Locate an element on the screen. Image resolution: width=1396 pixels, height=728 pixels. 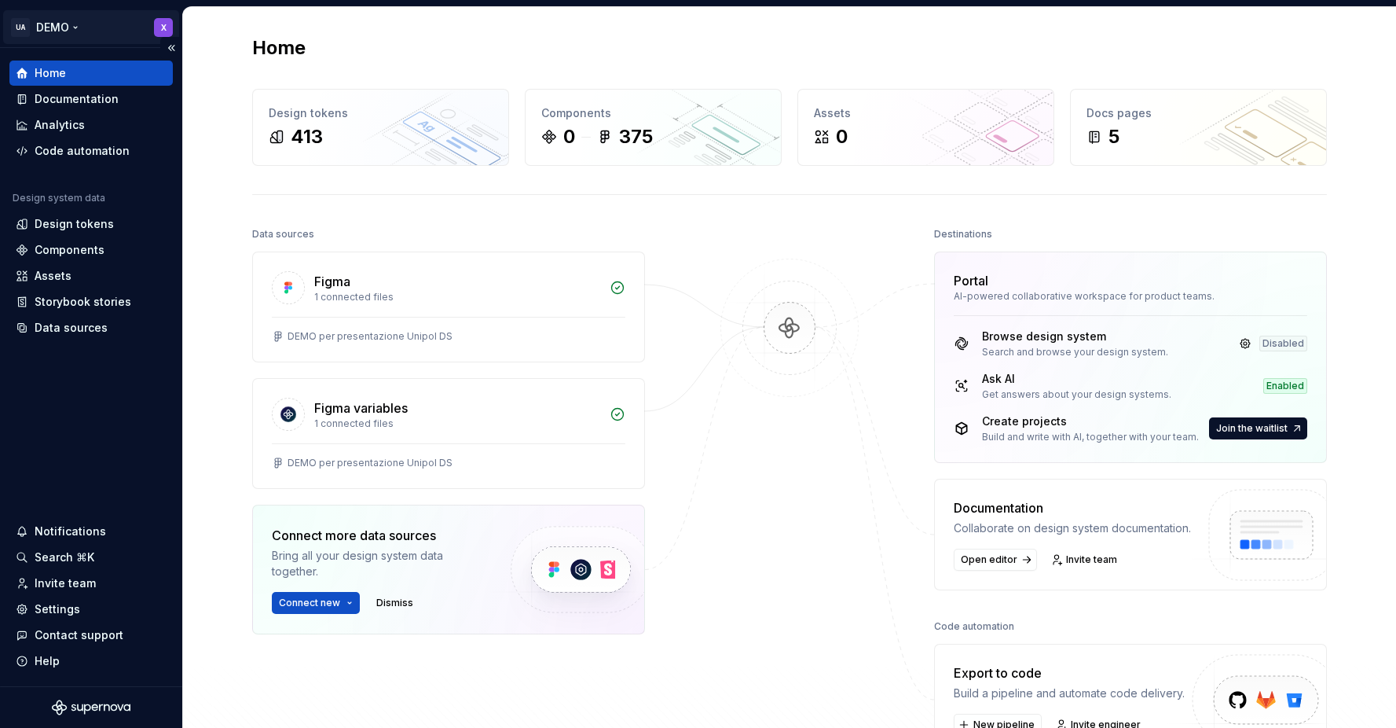
div: Destinations is located at coordinates (963, 234).